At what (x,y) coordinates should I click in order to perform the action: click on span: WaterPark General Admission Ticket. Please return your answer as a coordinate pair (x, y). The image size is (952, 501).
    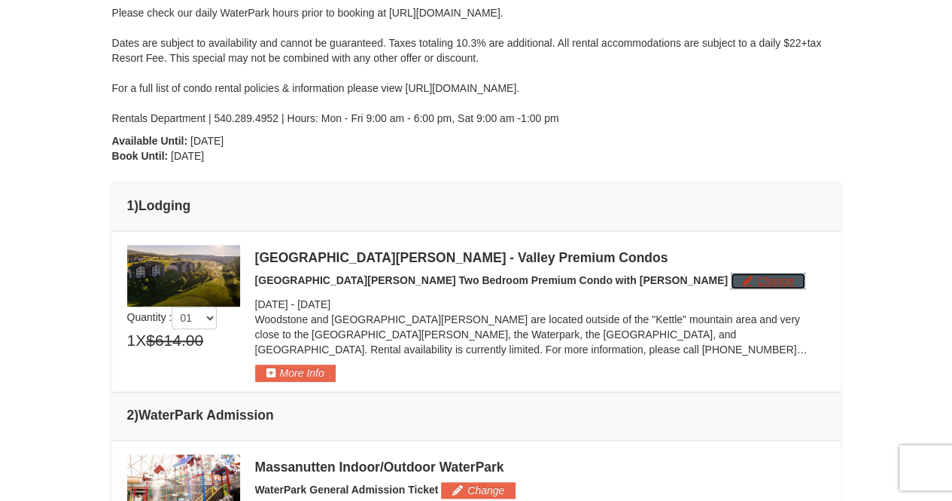
    Looking at the image, I should click on (347, 489).